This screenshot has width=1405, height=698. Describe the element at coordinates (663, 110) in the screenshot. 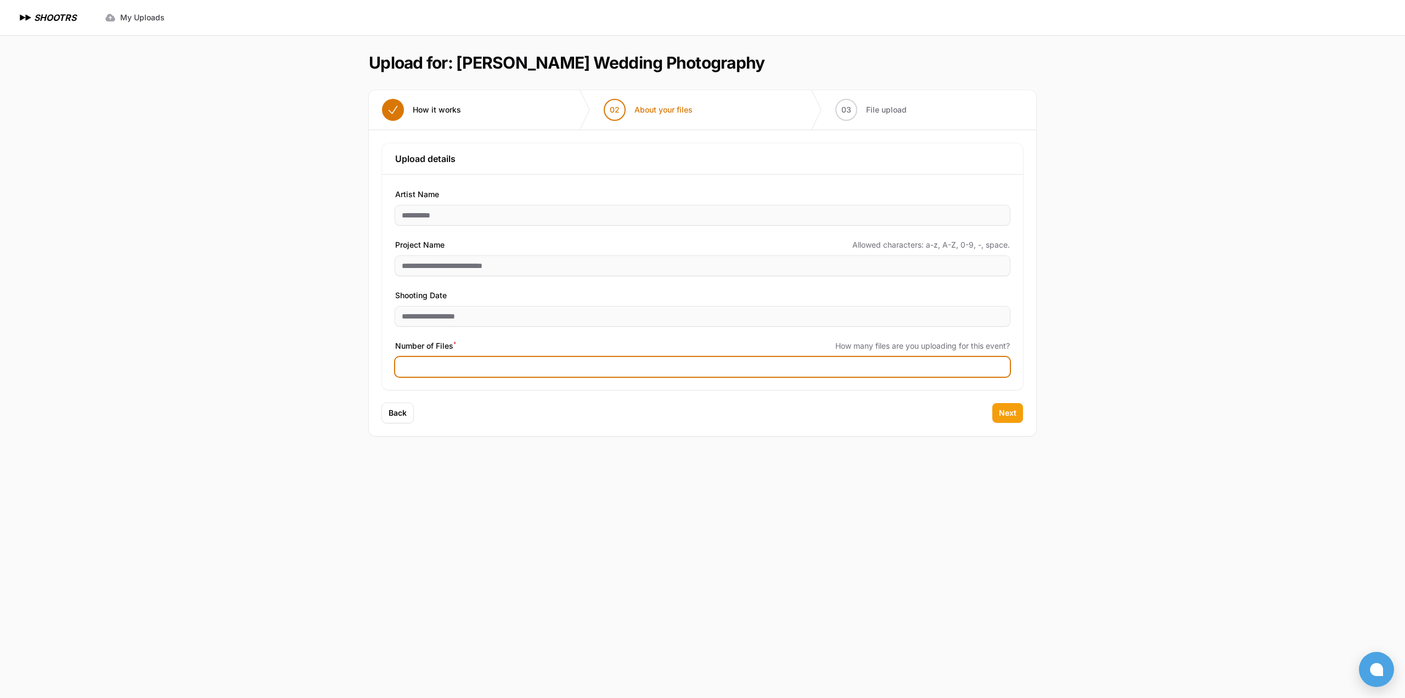

I see `span: About your files` at that location.